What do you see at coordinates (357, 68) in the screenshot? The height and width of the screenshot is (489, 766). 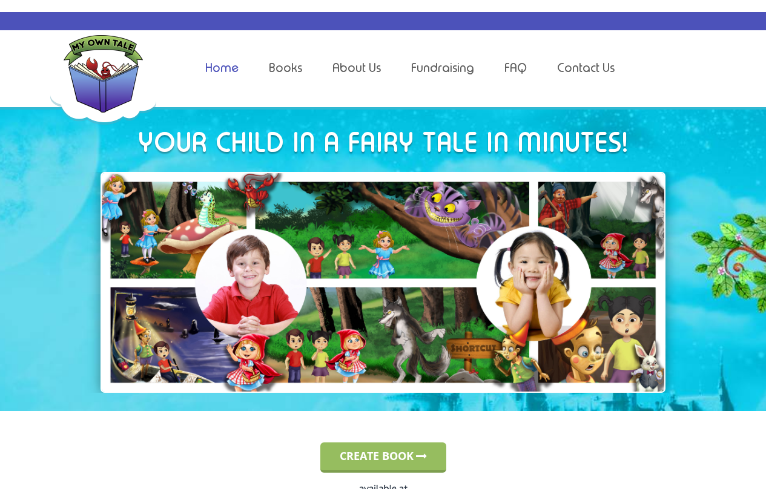 I see `a: About Us` at bounding box center [357, 68].